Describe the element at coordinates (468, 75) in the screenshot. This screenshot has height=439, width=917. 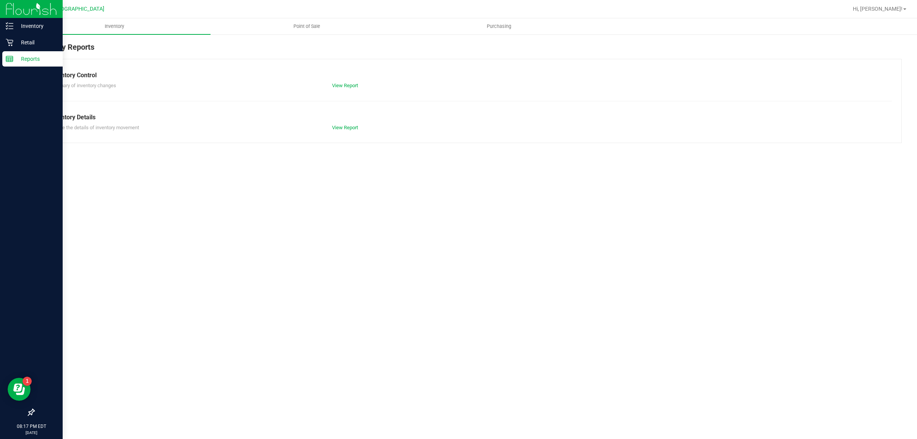
I see `div: Inventory Control` at that location.